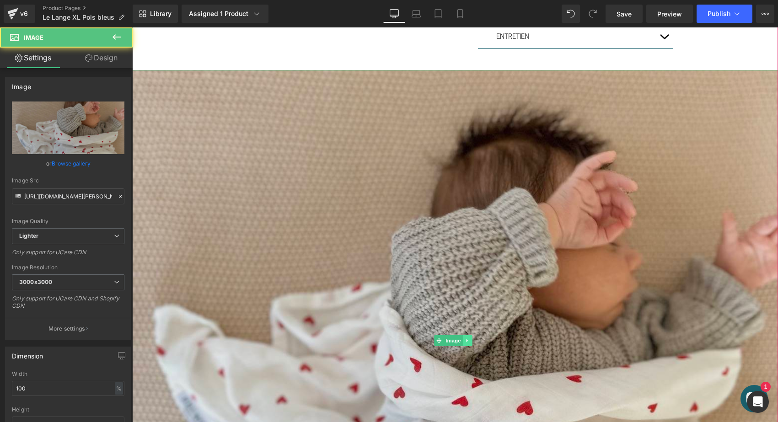  What do you see at coordinates (624, 14) in the screenshot?
I see `span: Save` at bounding box center [624, 14].